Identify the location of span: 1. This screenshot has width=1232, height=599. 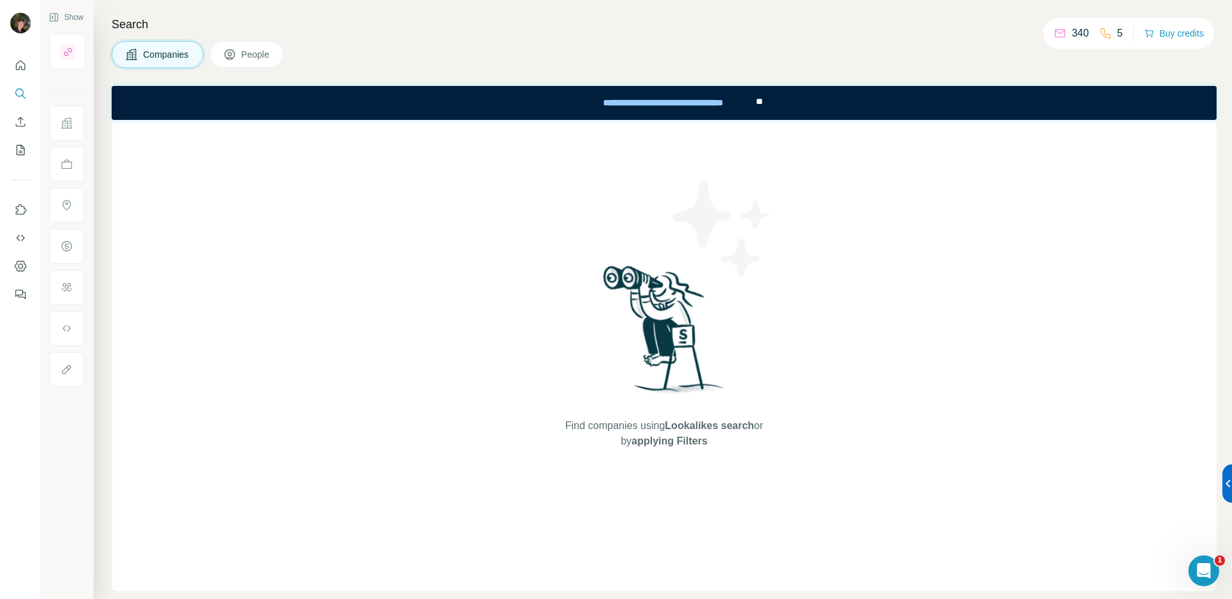
(1220, 561).